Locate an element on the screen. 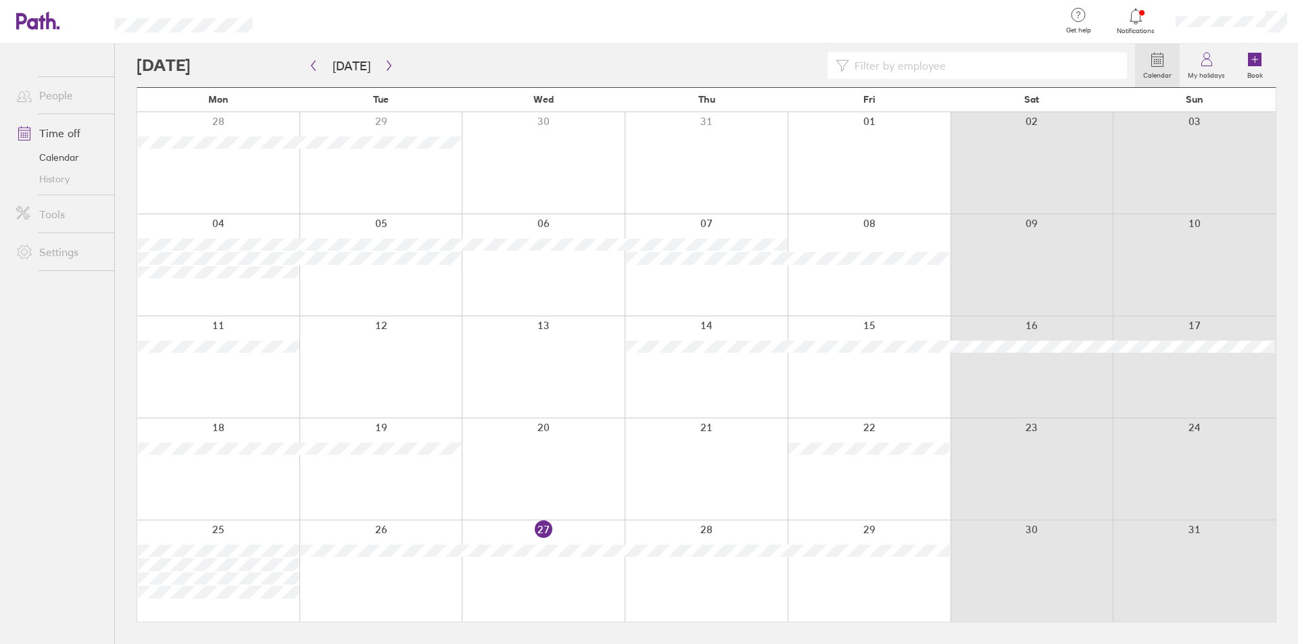 The width and height of the screenshot is (1298, 644). span: Wed is located at coordinates (543, 99).